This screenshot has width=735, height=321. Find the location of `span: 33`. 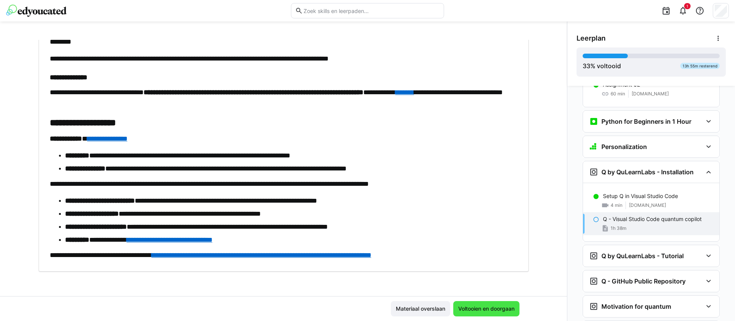

span: 33 is located at coordinates (586, 66).